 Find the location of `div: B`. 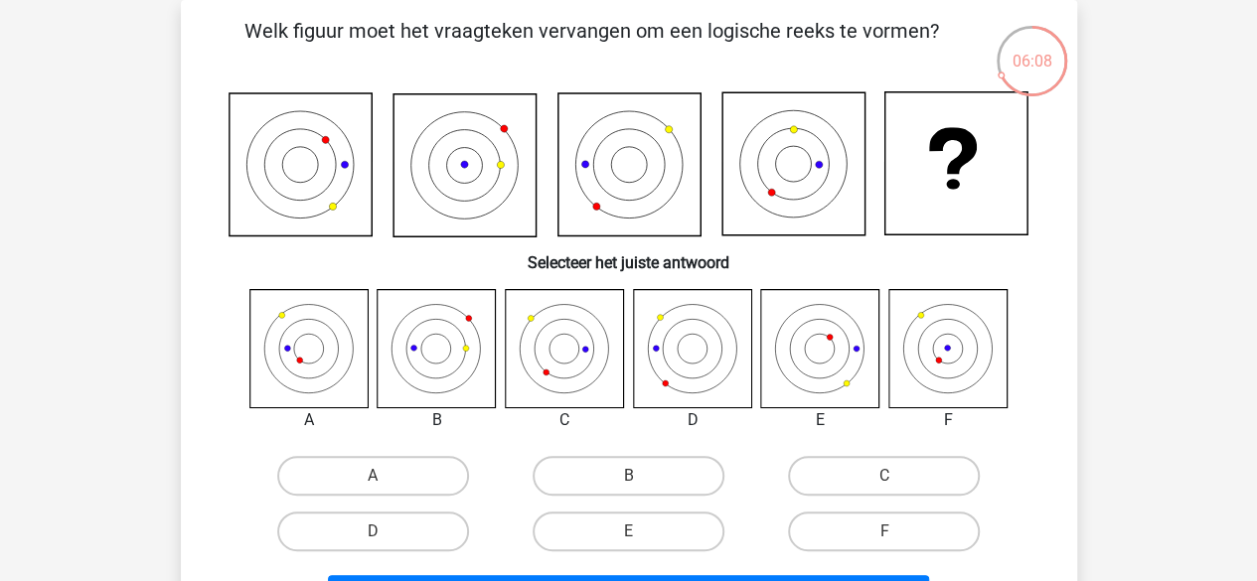

div: B is located at coordinates (436, 420).